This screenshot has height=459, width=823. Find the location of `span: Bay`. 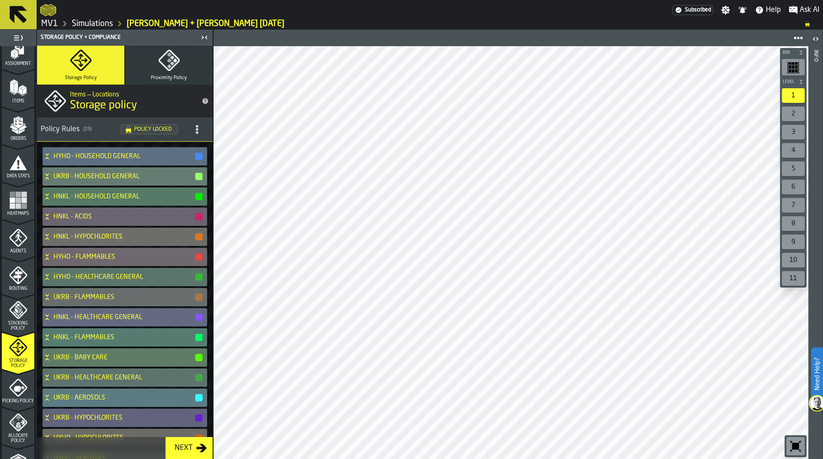

span: Bay is located at coordinates (789, 53).